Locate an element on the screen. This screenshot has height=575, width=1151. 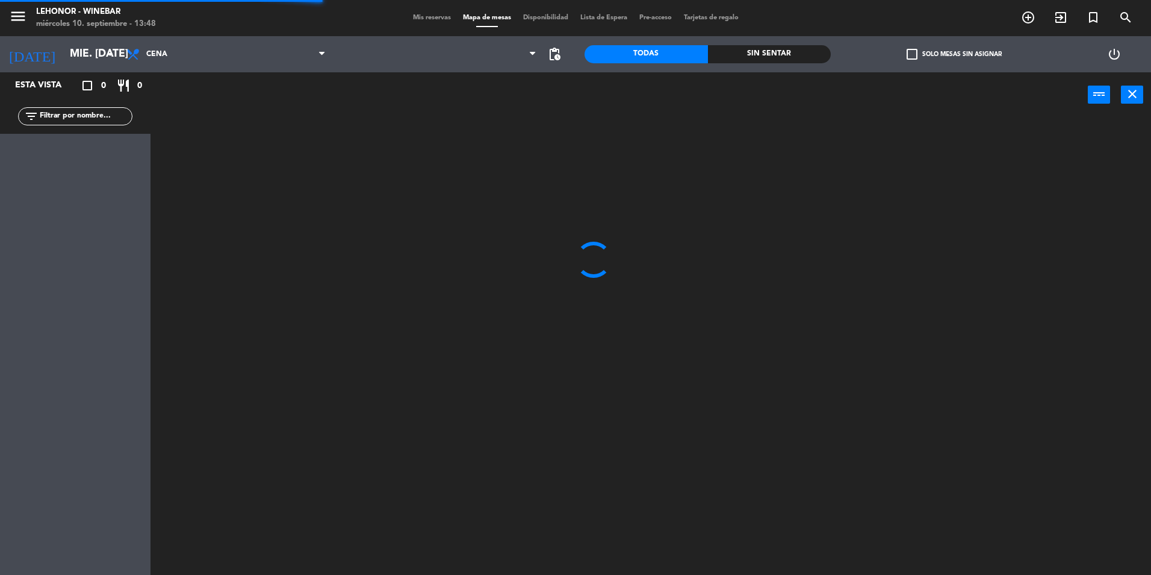
input: Filtrar por nombre... is located at coordinates (85, 116).